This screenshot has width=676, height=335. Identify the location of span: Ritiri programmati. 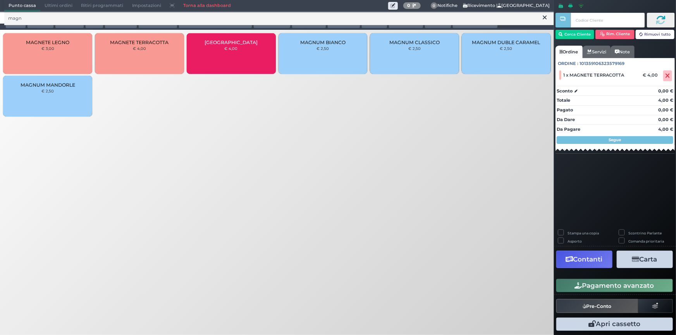
(102, 6).